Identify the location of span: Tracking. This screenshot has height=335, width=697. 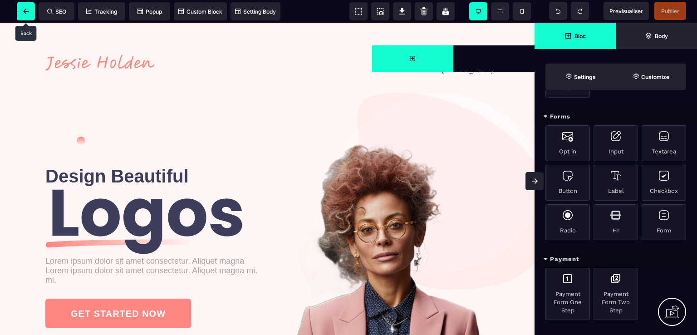
(102, 11).